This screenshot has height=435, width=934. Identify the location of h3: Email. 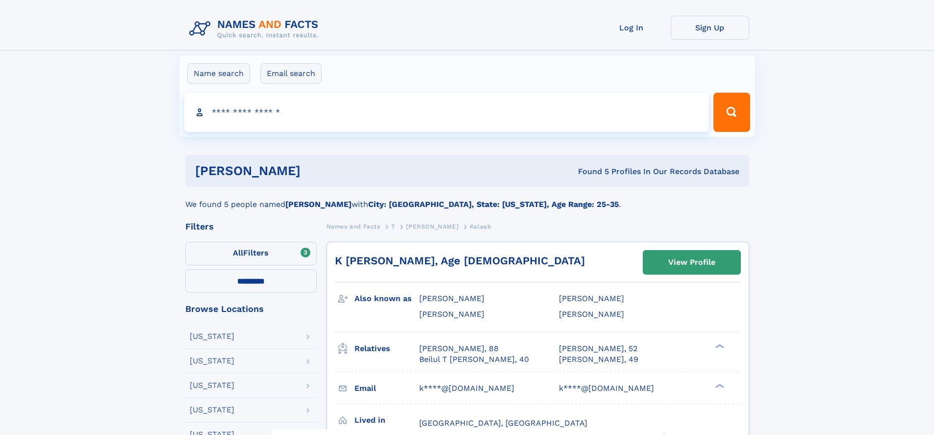
(387, 389).